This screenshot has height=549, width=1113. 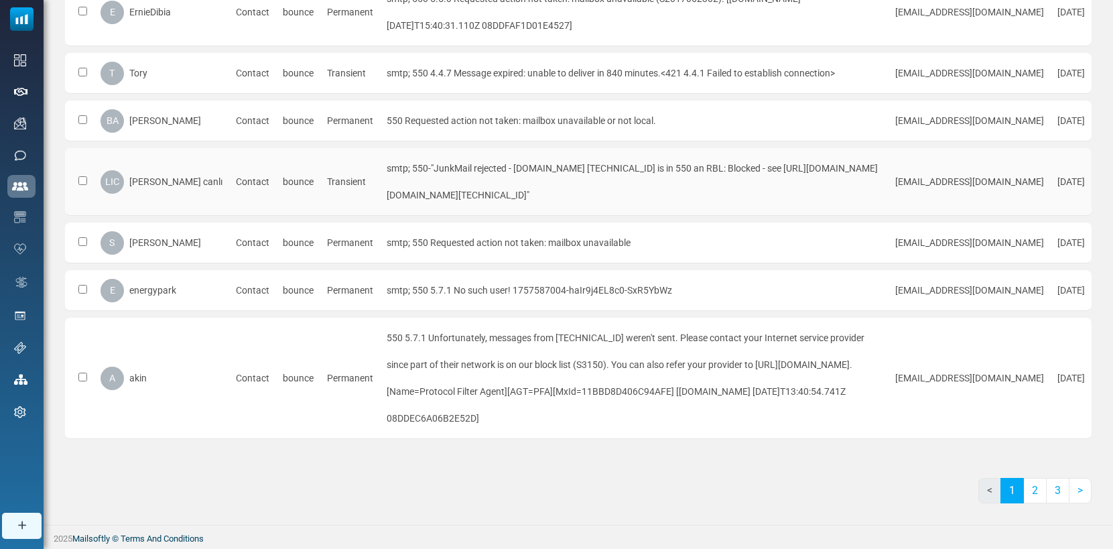 I want to click on a: 1, so click(x=1012, y=490).